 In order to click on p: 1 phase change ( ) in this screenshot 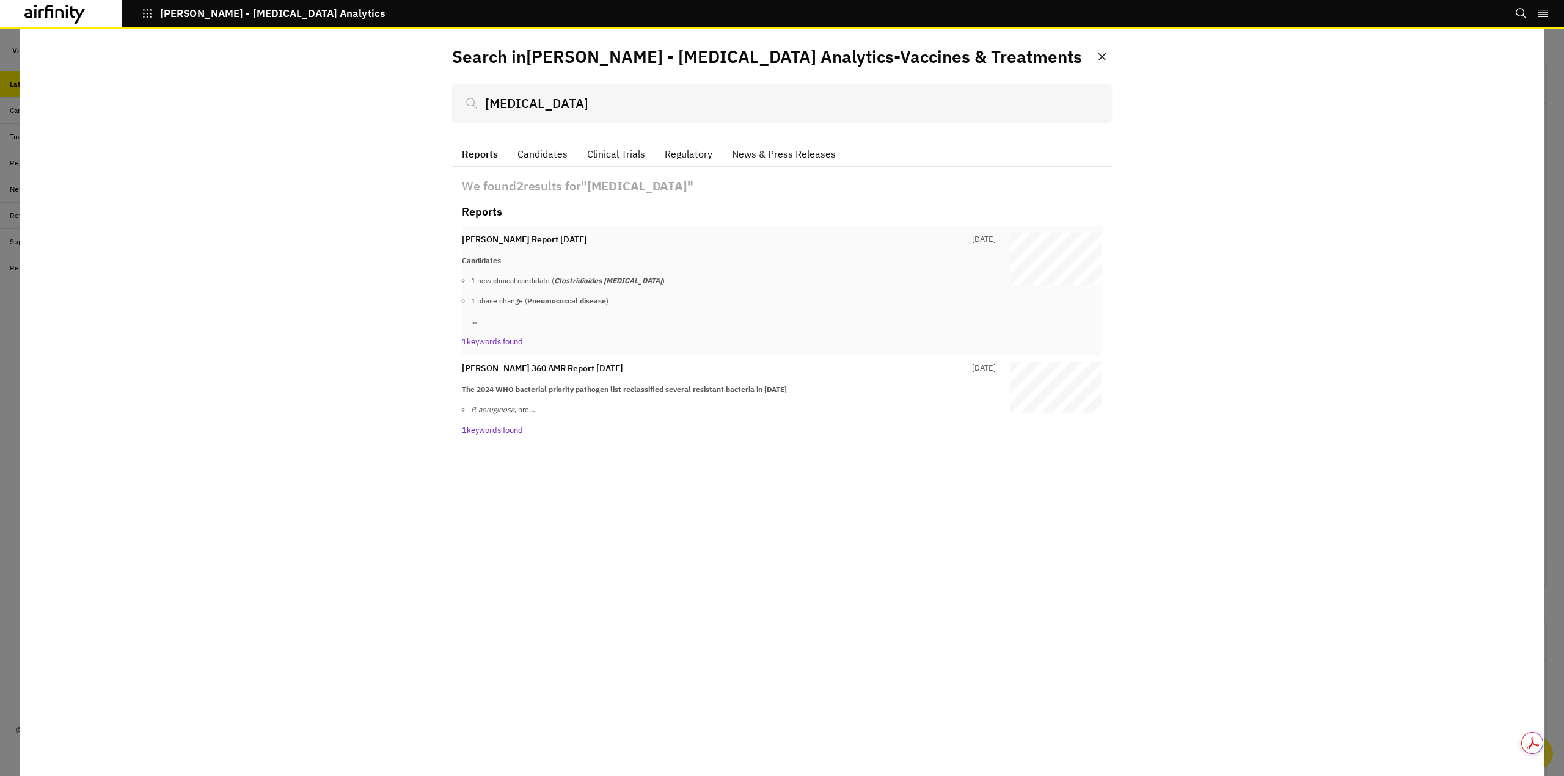, I will do `click(733, 301)`.